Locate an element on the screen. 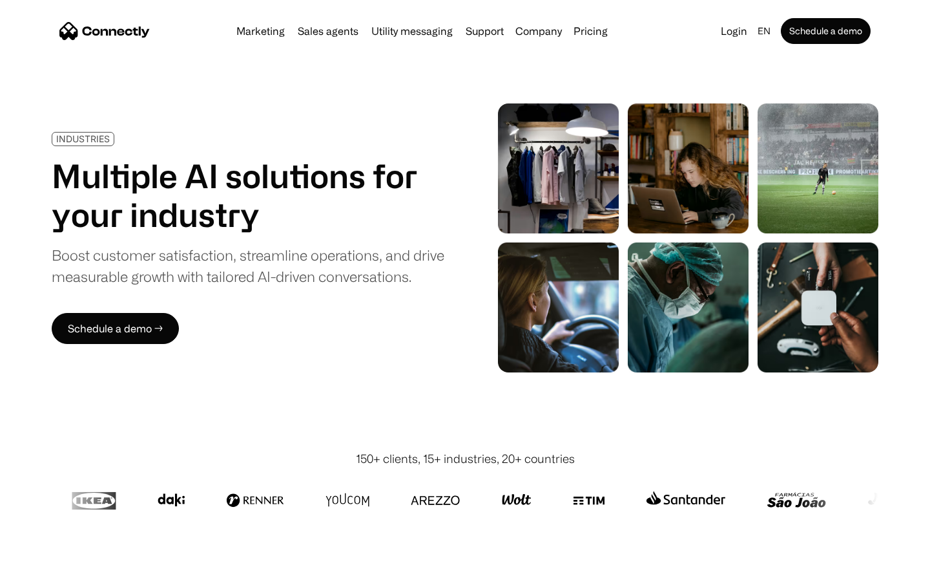 The height and width of the screenshot is (582, 930). ul: Language list is located at coordinates (52, 568).